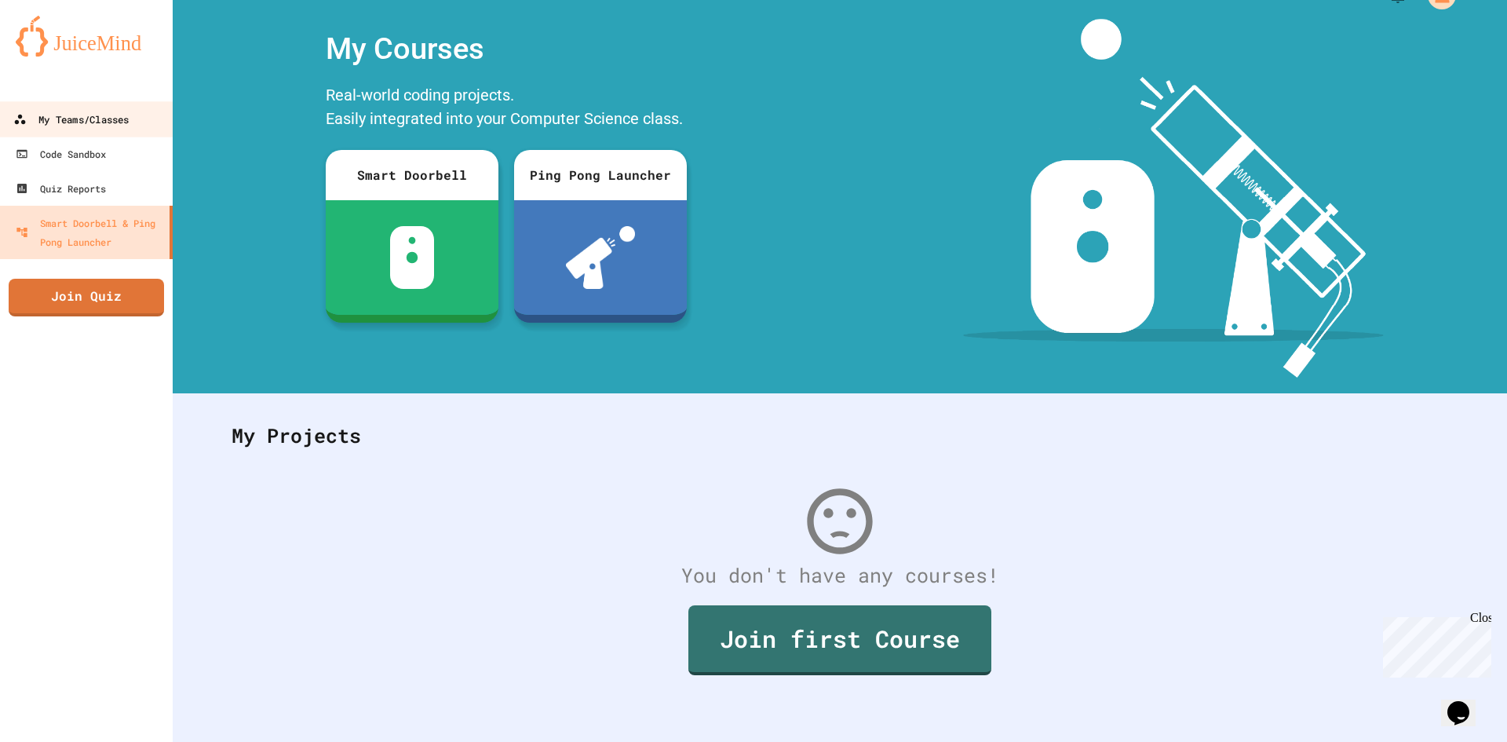 This screenshot has height=742, width=1507. I want to click on div: My Projects, so click(840, 436).